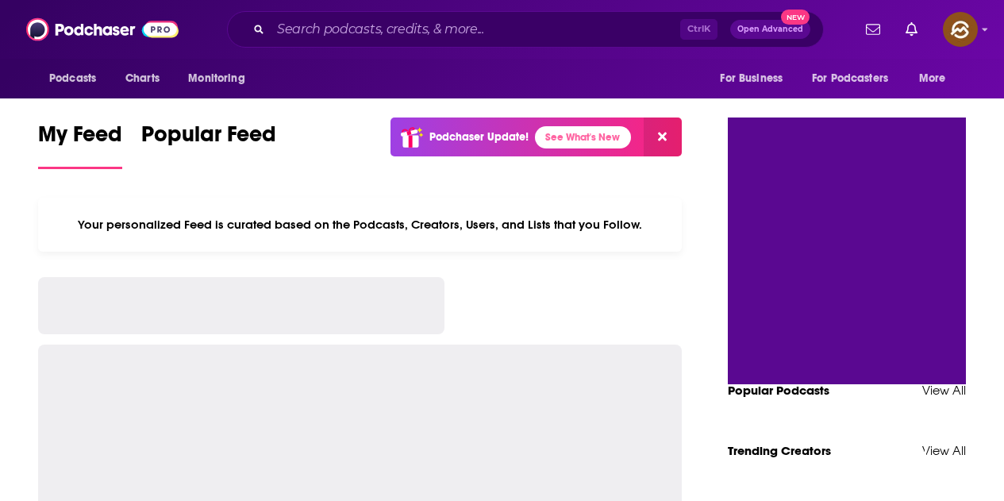 The image size is (1004, 501). I want to click on button: Open AdvancedNew, so click(770, 29).